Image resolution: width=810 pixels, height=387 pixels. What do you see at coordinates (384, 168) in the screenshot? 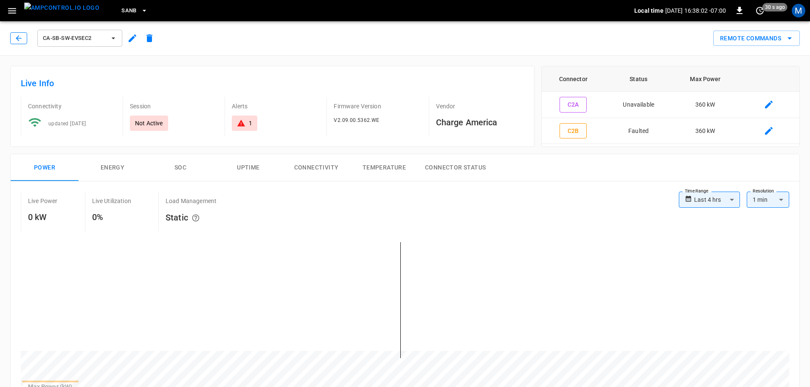
I see `button: Temperature` at bounding box center [384, 168].